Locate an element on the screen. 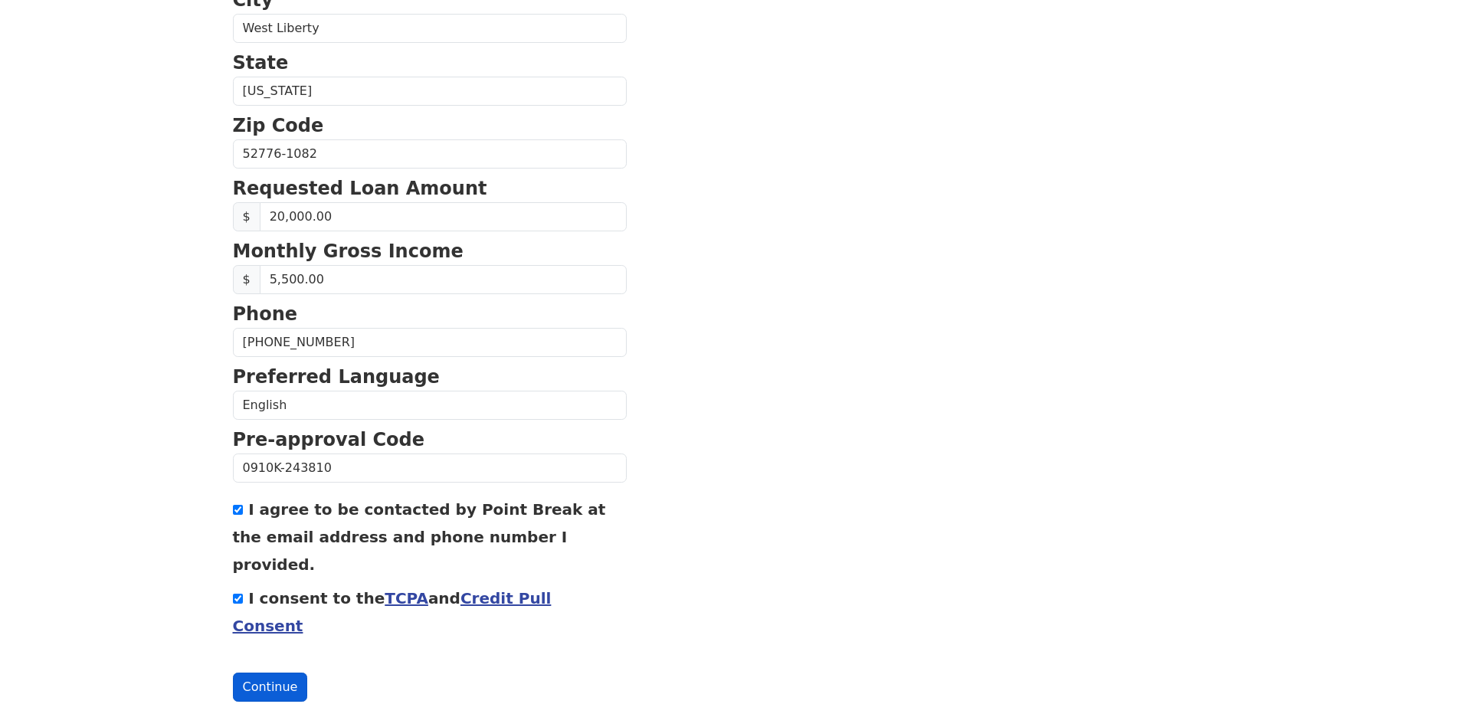  label: I consent to the and is located at coordinates (392, 612).